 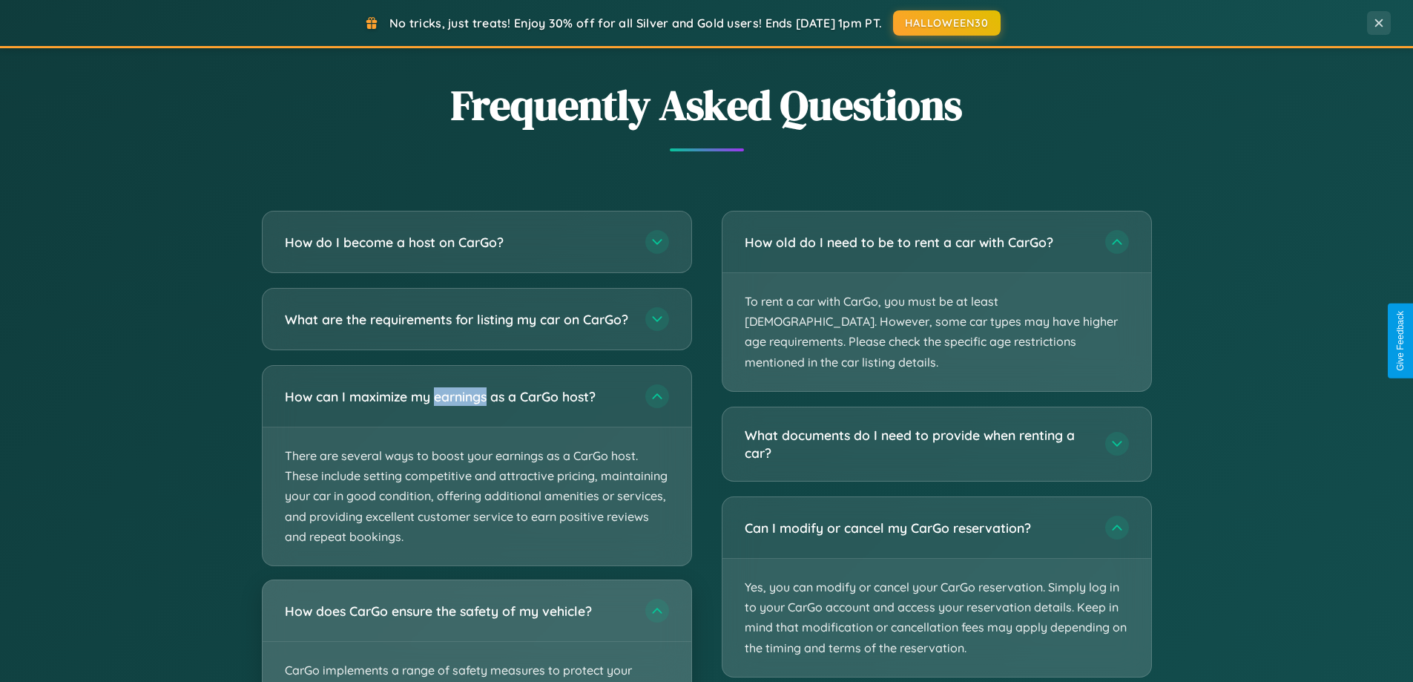 I want to click on button: HALLOWEEN30, so click(x=947, y=23).